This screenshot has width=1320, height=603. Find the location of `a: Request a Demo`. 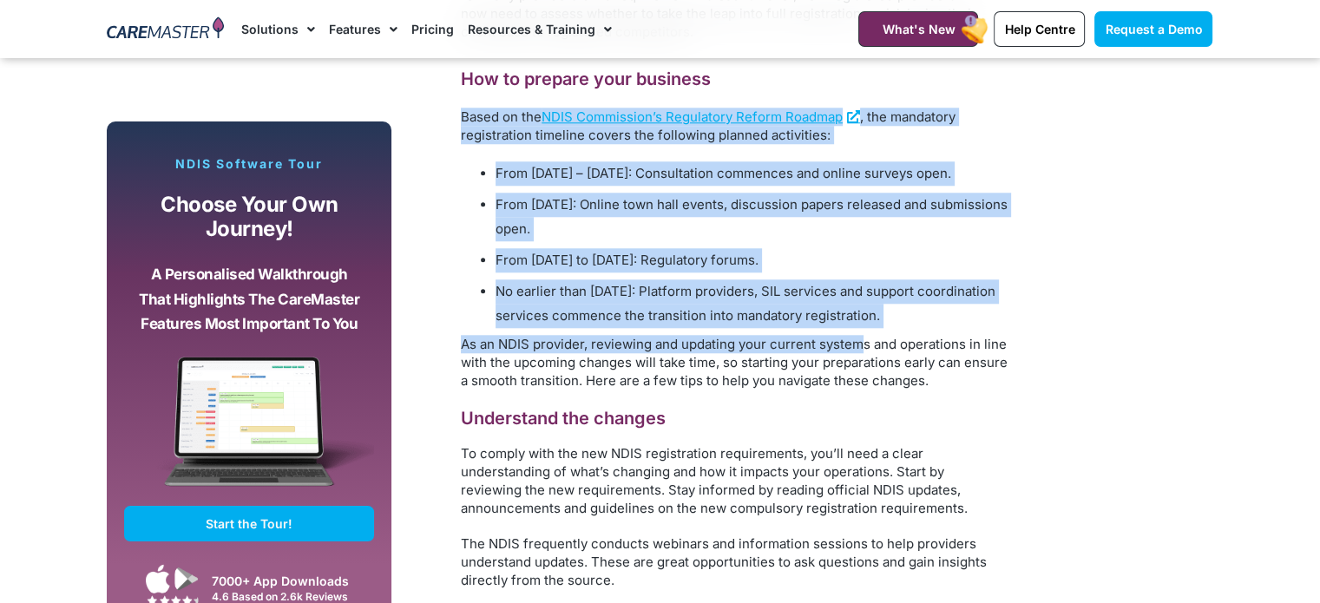

a: Request a Demo is located at coordinates (1153, 29).